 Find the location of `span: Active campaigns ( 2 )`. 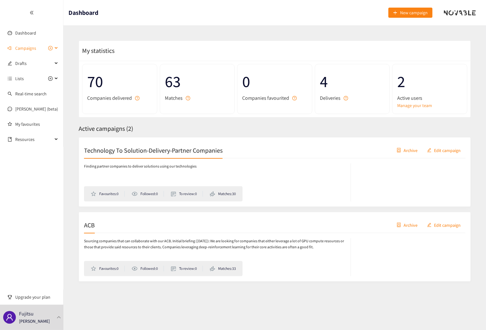

span: Active campaigns ( 2 ) is located at coordinates (106, 129).